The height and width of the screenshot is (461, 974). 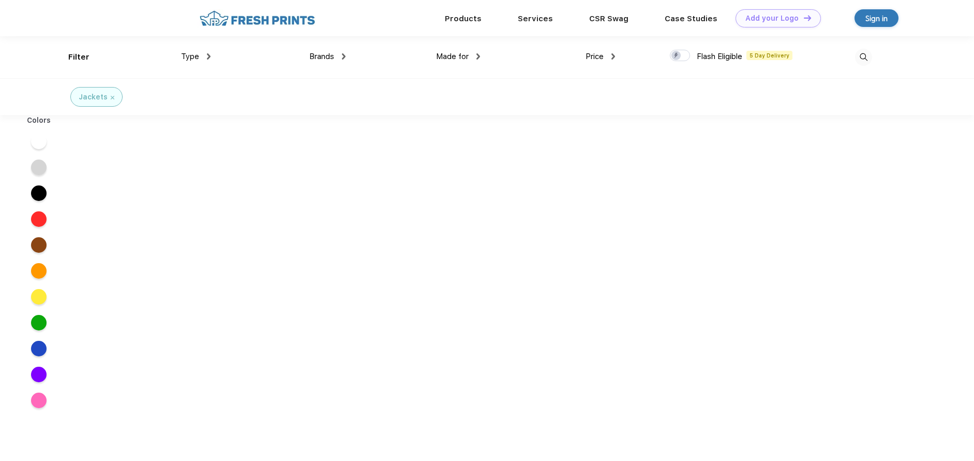 What do you see at coordinates (112, 97) in the screenshot?
I see `img: filter_cancel.svg` at bounding box center [112, 97].